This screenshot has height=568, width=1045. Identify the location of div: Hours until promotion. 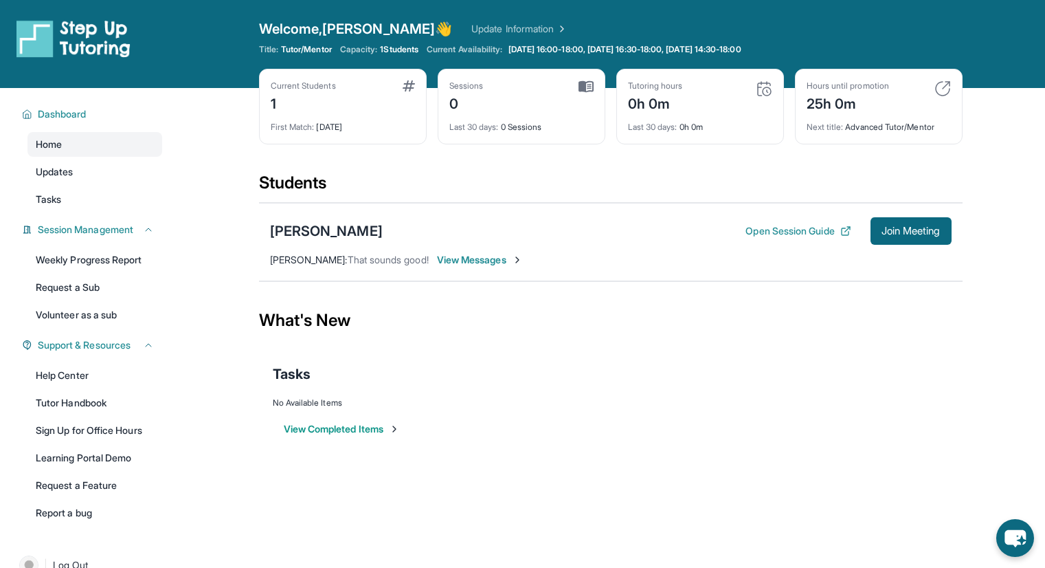
(848, 86).